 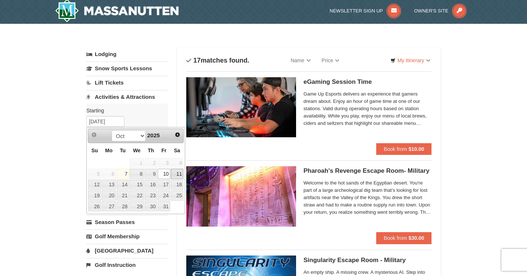 I want to click on h5: Singularity Escape Room - Military, so click(x=367, y=260).